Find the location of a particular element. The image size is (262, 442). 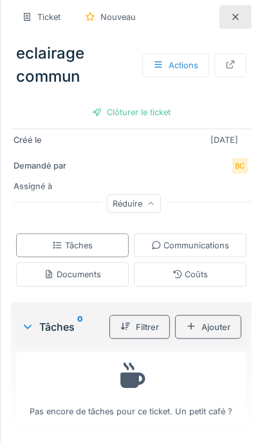

div: Clôturer le ticket is located at coordinates (131, 112).